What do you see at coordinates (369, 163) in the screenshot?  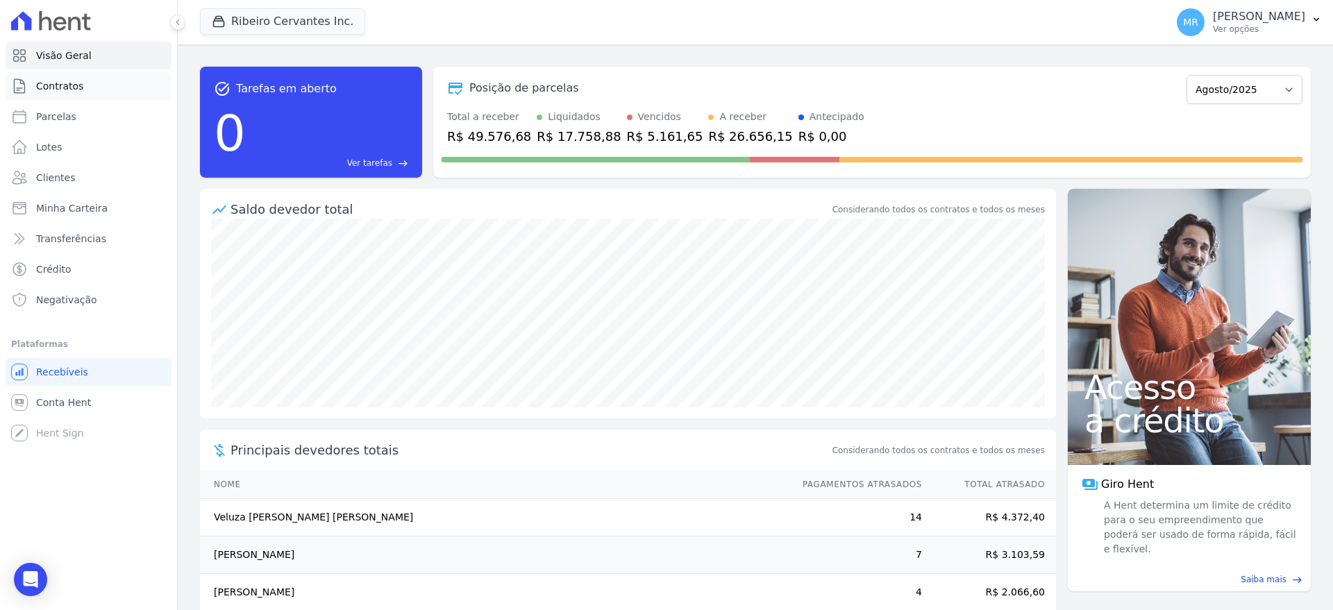 I see `span: Ver tarefas` at bounding box center [369, 163].